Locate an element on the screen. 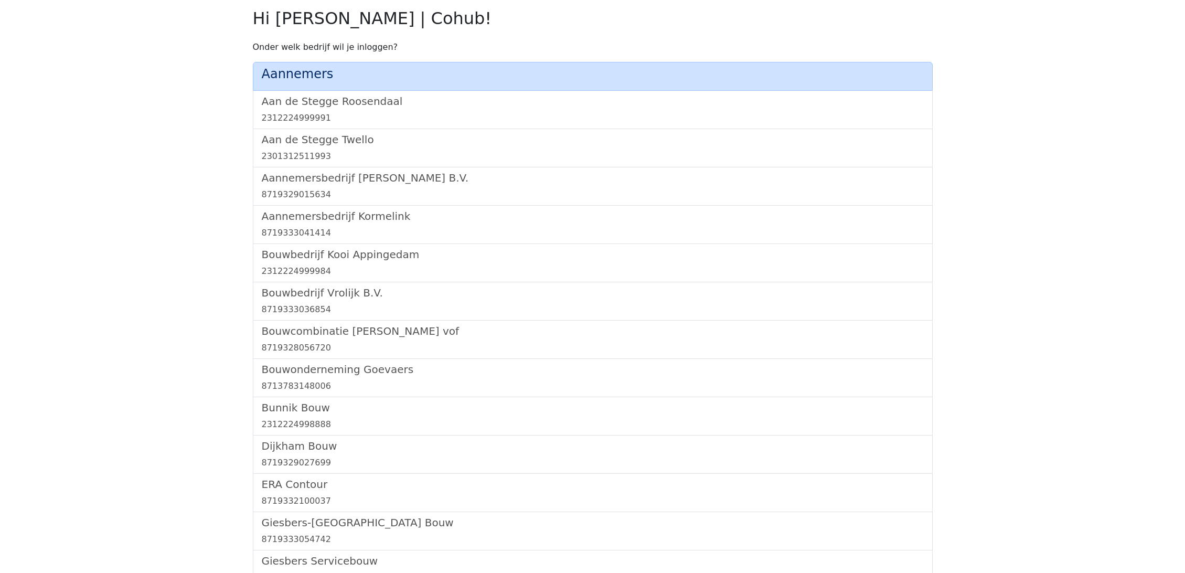 This screenshot has height=573, width=1185. div: 8719332100037 is located at coordinates (593, 501).